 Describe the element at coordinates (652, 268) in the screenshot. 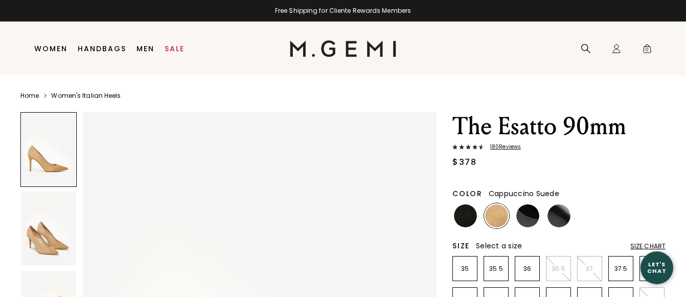

I see `p: 38` at that location.